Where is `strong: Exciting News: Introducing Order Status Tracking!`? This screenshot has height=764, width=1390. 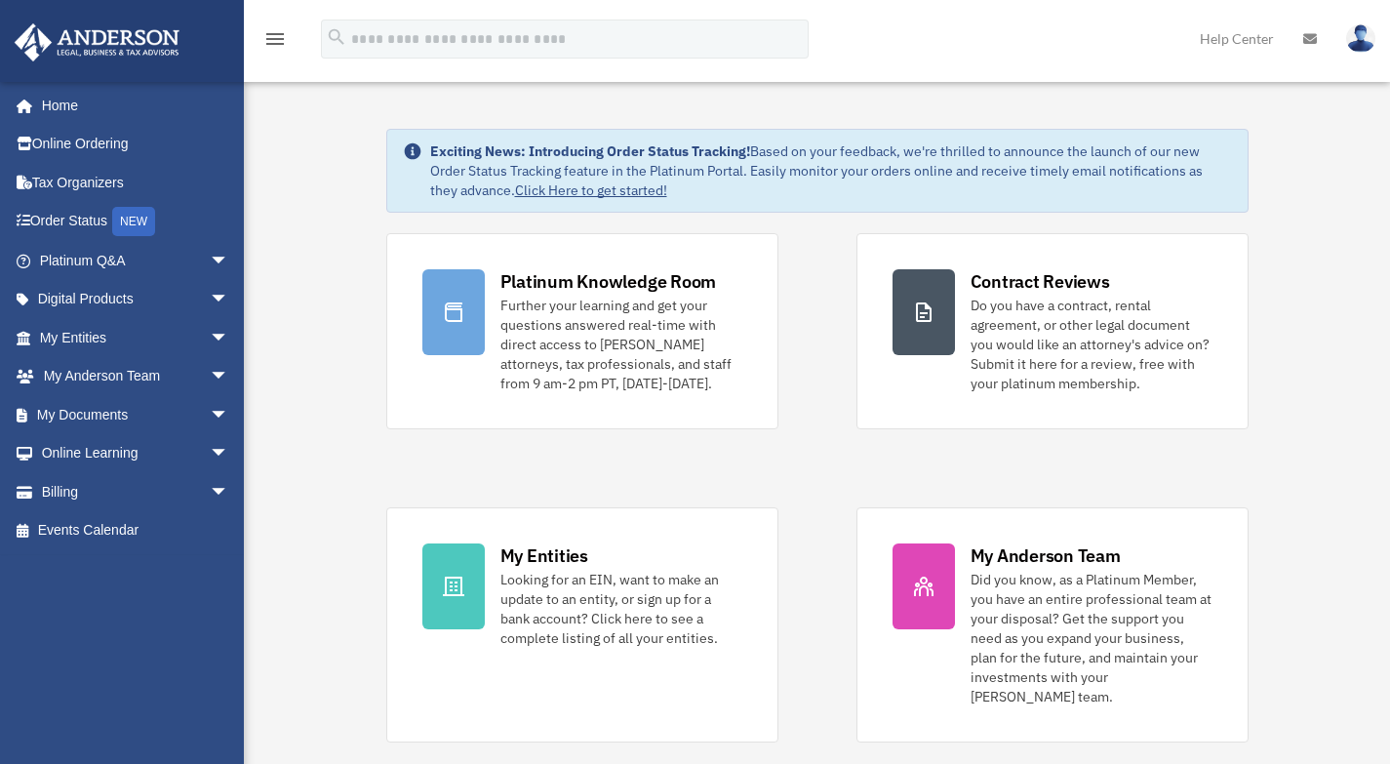
strong: Exciting News: Introducing Order Status Tracking! is located at coordinates (590, 151).